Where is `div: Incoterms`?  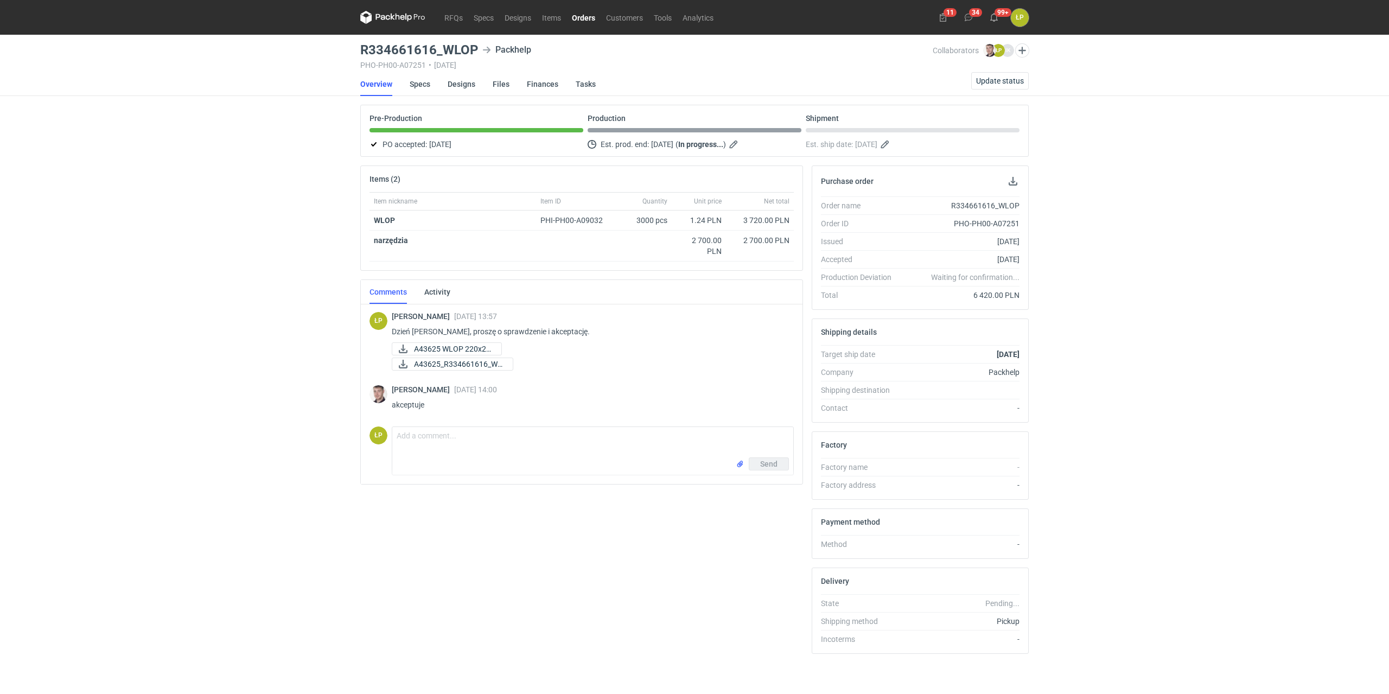 div: Incoterms is located at coordinates (861, 639).